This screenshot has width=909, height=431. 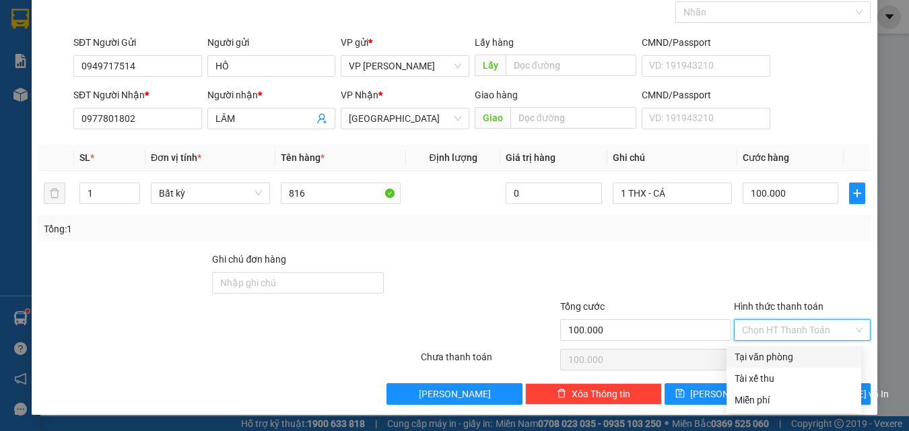 What do you see at coordinates (55, 193) in the screenshot?
I see `button: delete` at bounding box center [55, 193].